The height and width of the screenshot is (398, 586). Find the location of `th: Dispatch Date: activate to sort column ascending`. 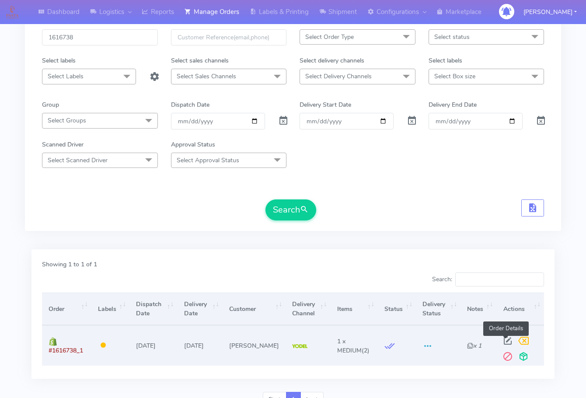

th: Dispatch Date: activate to sort column ascending is located at coordinates (153, 309).